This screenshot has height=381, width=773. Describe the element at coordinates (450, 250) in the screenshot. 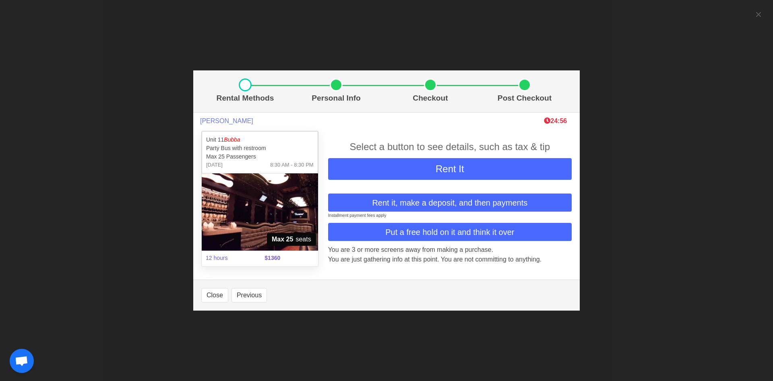

I see `p: You are 3 or more screens away from making a purchase.` at that location.